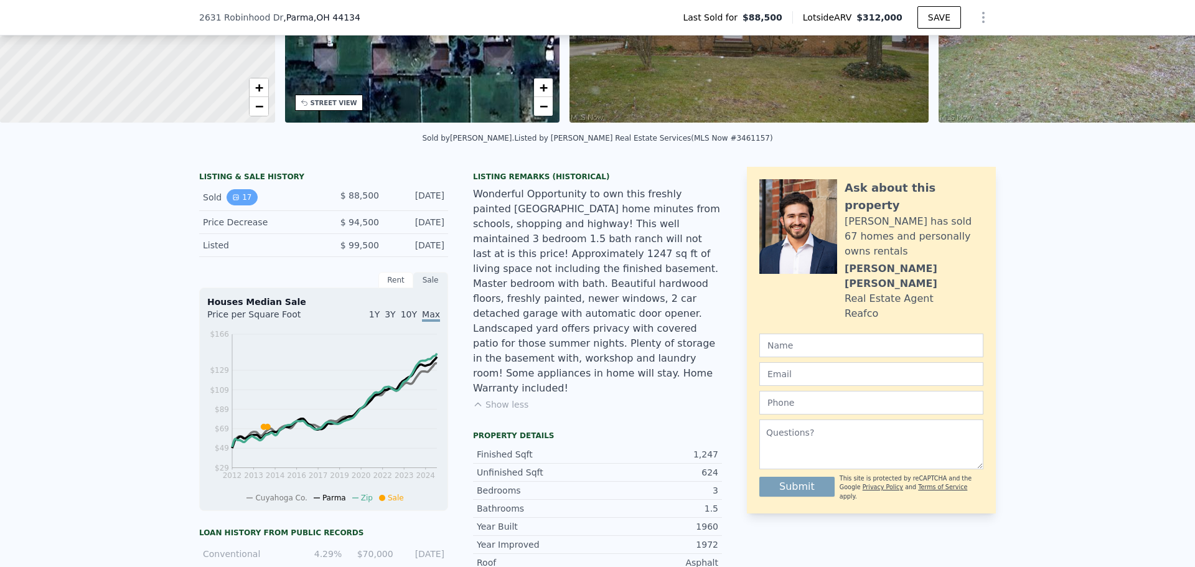  I want to click on tspan: $109, so click(219, 390).